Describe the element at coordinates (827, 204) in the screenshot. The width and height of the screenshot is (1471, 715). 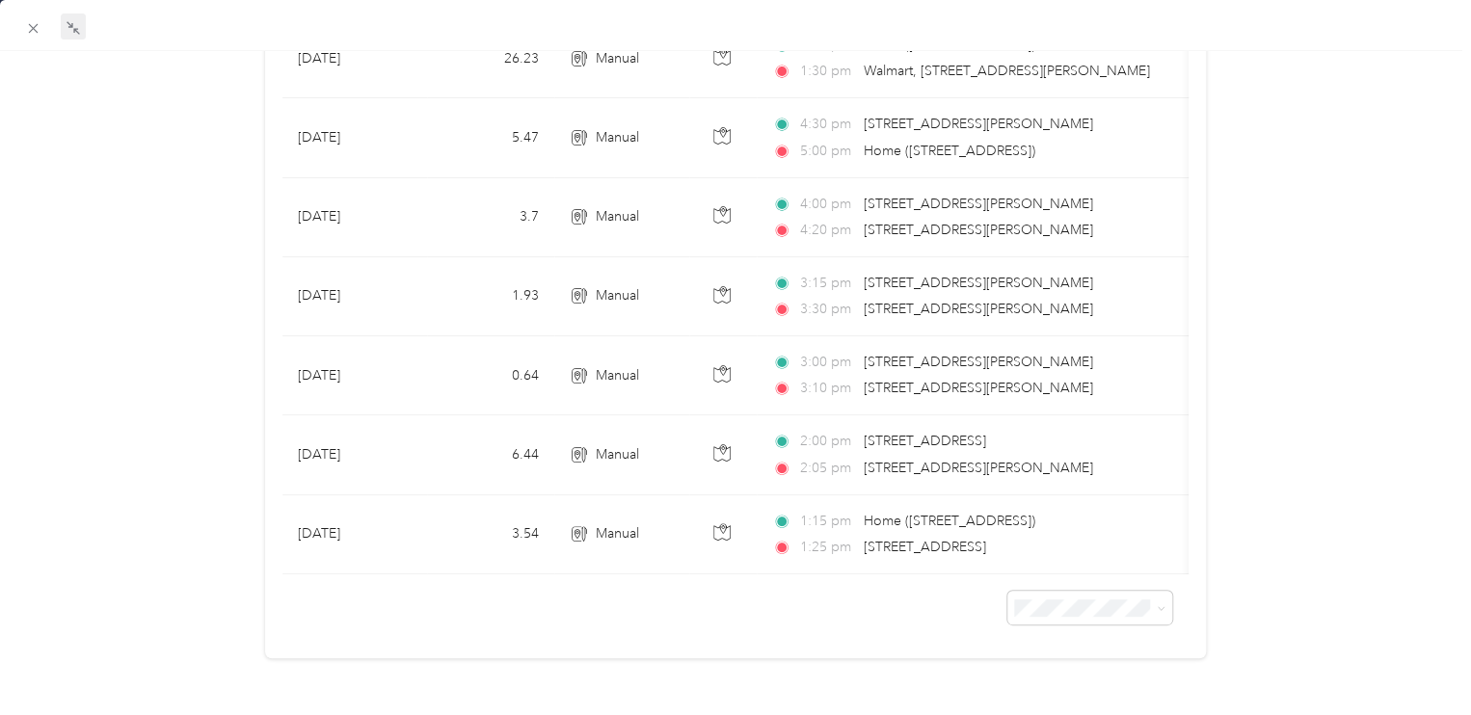
I see `span: 4:00 pm` at that location.